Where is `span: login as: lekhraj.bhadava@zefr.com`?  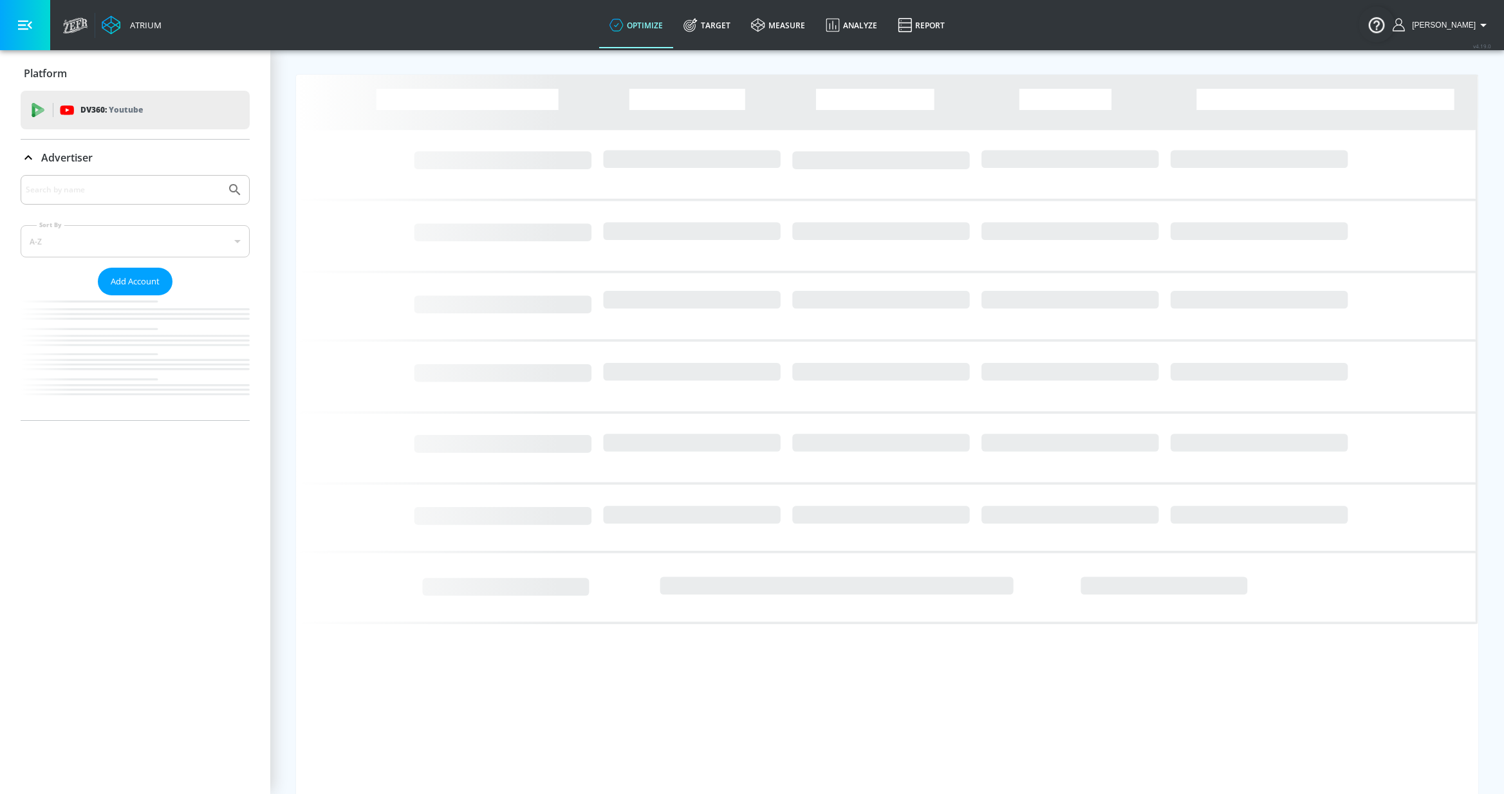 span: login as: lekhraj.bhadava@zefr.com is located at coordinates (1441, 25).